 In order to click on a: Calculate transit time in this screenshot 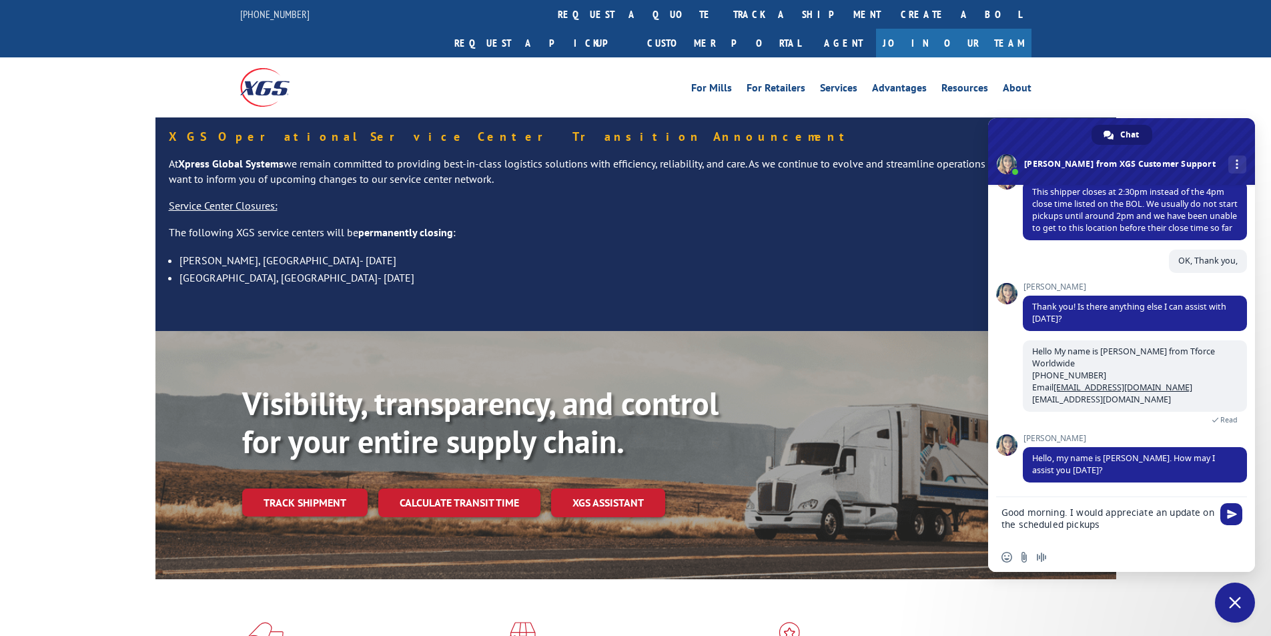, I will do `click(459, 502)`.